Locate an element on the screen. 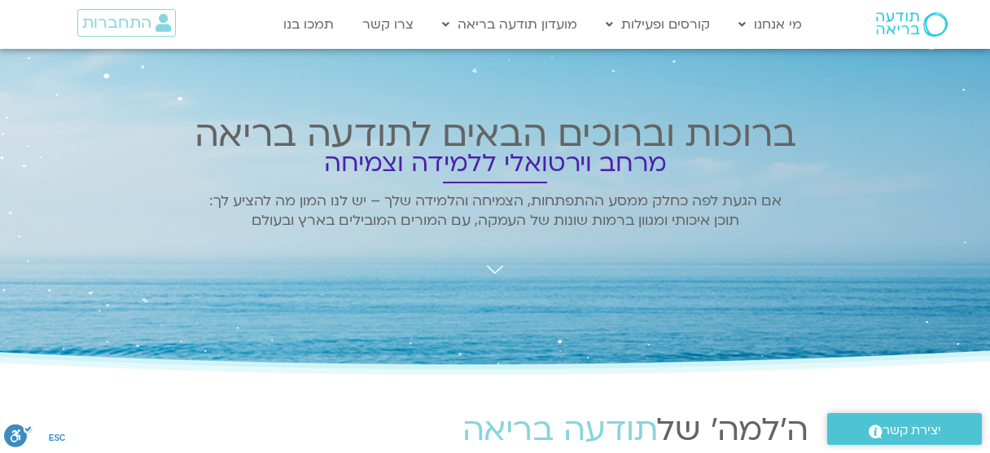 The height and width of the screenshot is (453, 990). a: התחברות is located at coordinates (126, 23).